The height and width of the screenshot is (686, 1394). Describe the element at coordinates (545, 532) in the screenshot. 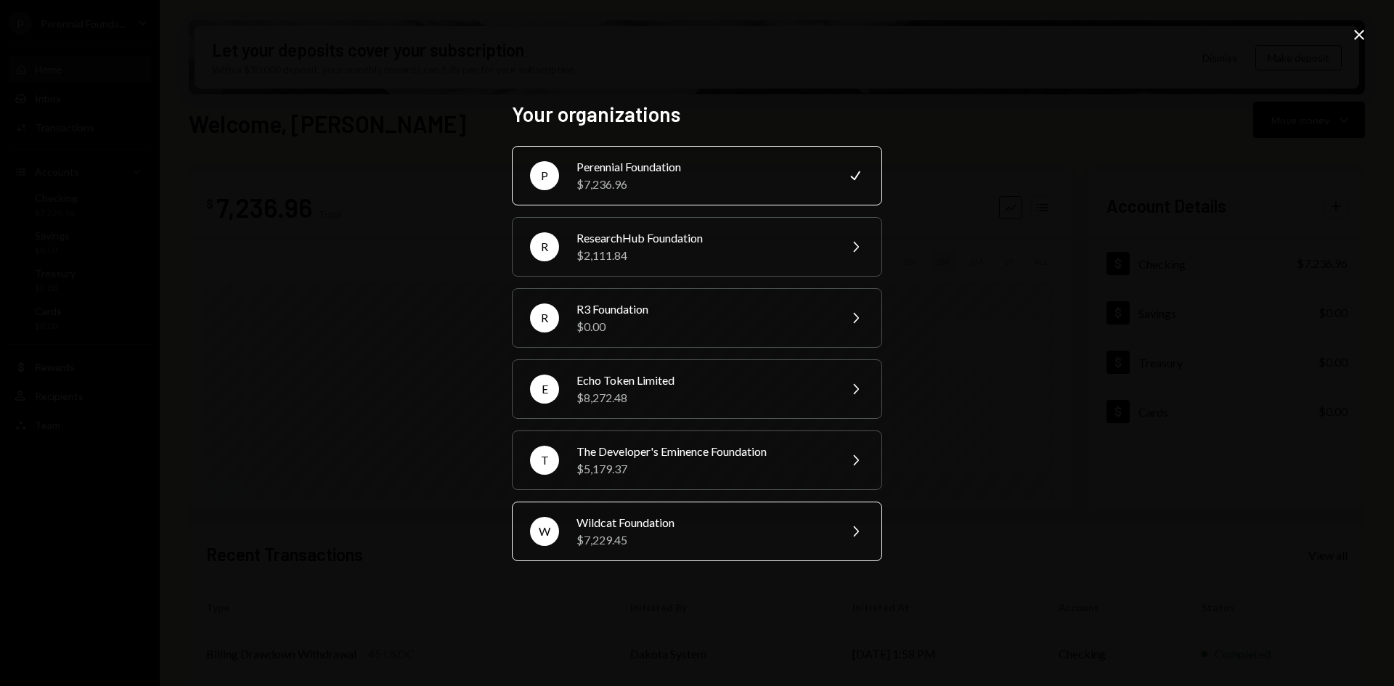

I see `div: W` at that location.